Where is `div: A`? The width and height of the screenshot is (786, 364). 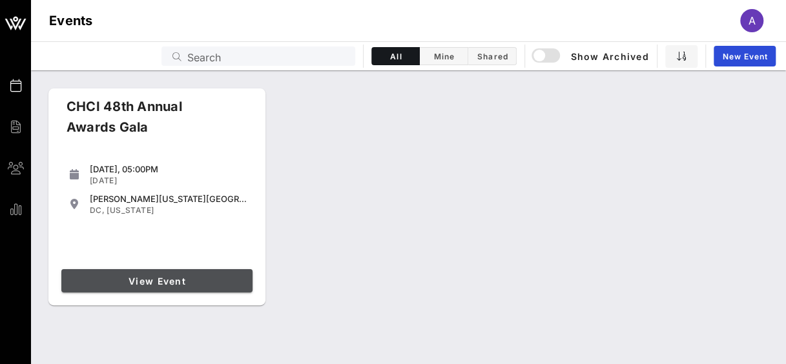 div: A is located at coordinates (752, 21).